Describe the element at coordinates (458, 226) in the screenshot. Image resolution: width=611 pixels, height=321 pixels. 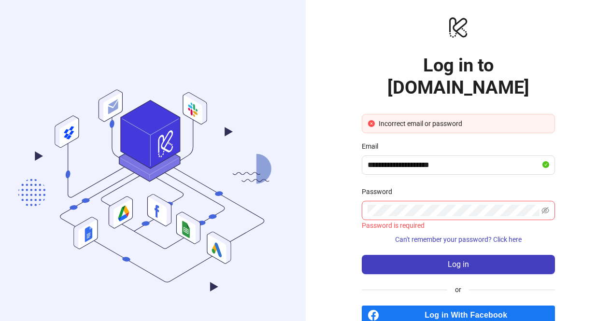
I see `div: Password is required` at that location.